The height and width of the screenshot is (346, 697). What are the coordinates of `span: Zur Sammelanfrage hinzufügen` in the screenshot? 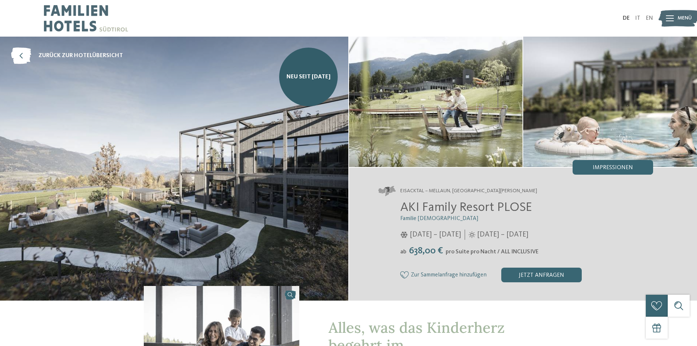 It's located at (448, 275).